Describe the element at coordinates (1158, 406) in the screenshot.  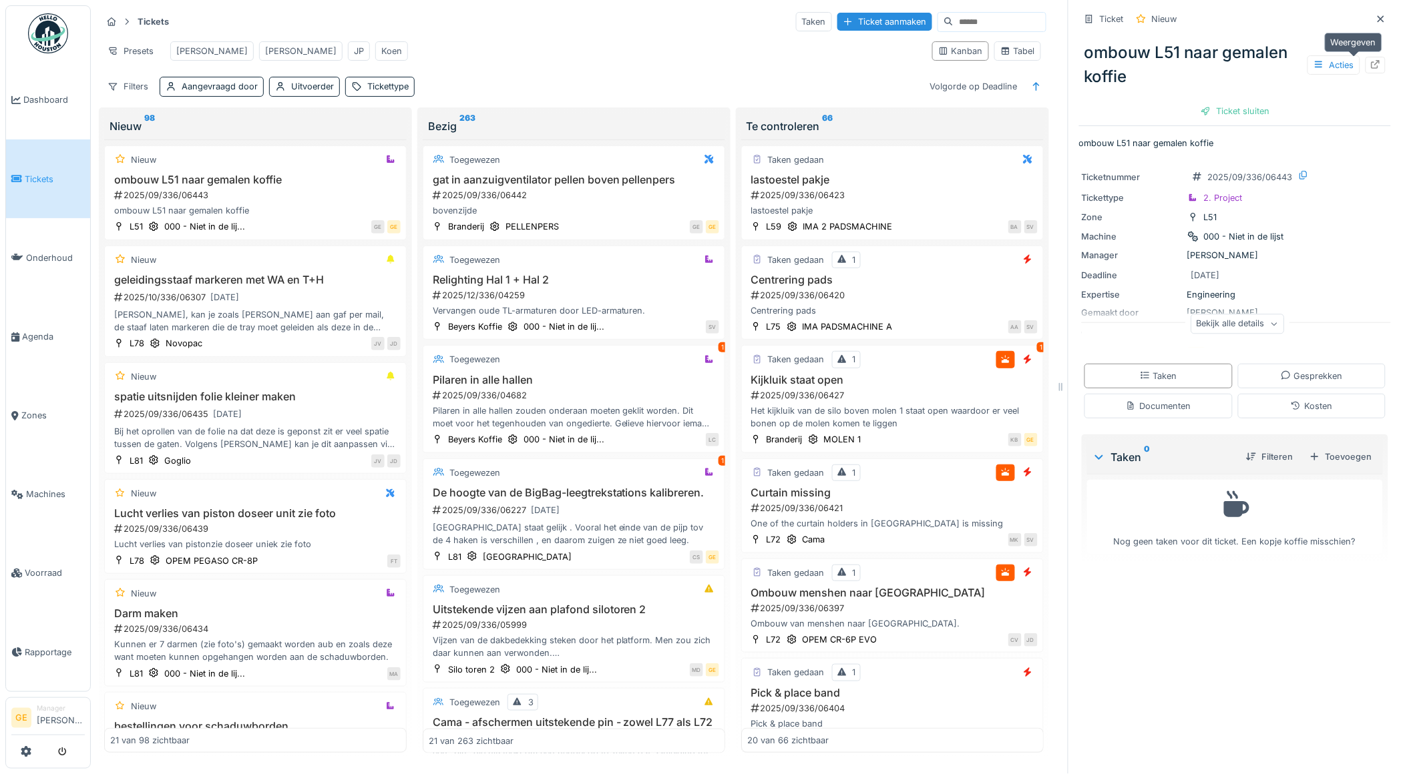
I see `div: Documenten` at that location.